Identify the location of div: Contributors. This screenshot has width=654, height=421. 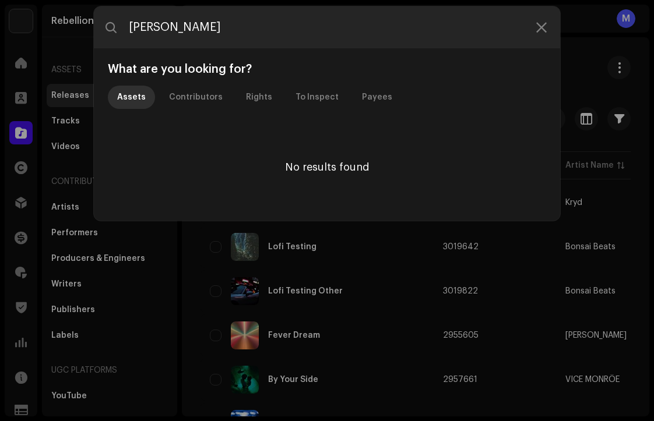
(196, 97).